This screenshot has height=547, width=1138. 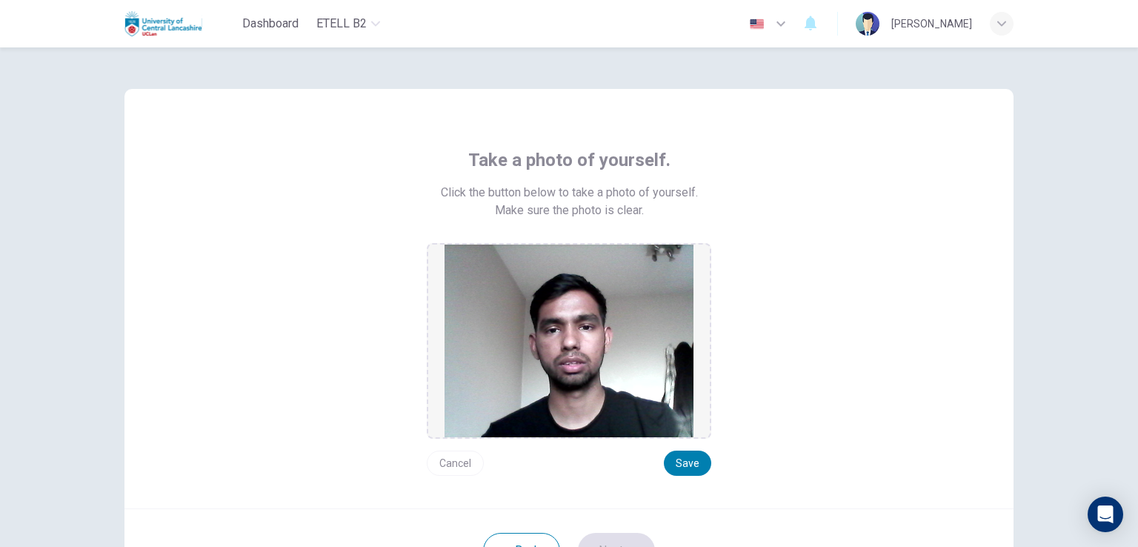 What do you see at coordinates (163, 24) in the screenshot?
I see `img: Uclan logo` at bounding box center [163, 24].